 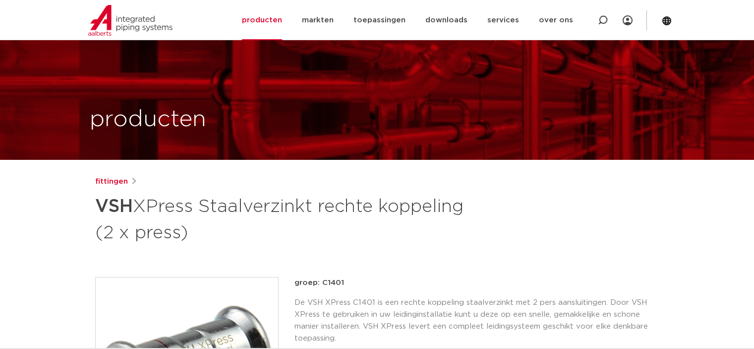 I want to click on strong: VSH, so click(x=114, y=206).